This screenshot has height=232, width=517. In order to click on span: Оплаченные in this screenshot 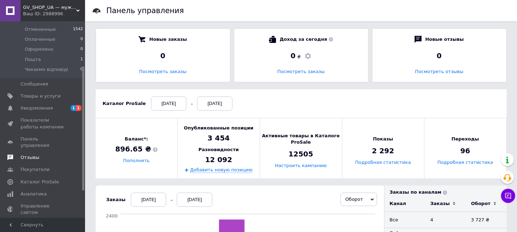, I will do `click(40, 39)`.